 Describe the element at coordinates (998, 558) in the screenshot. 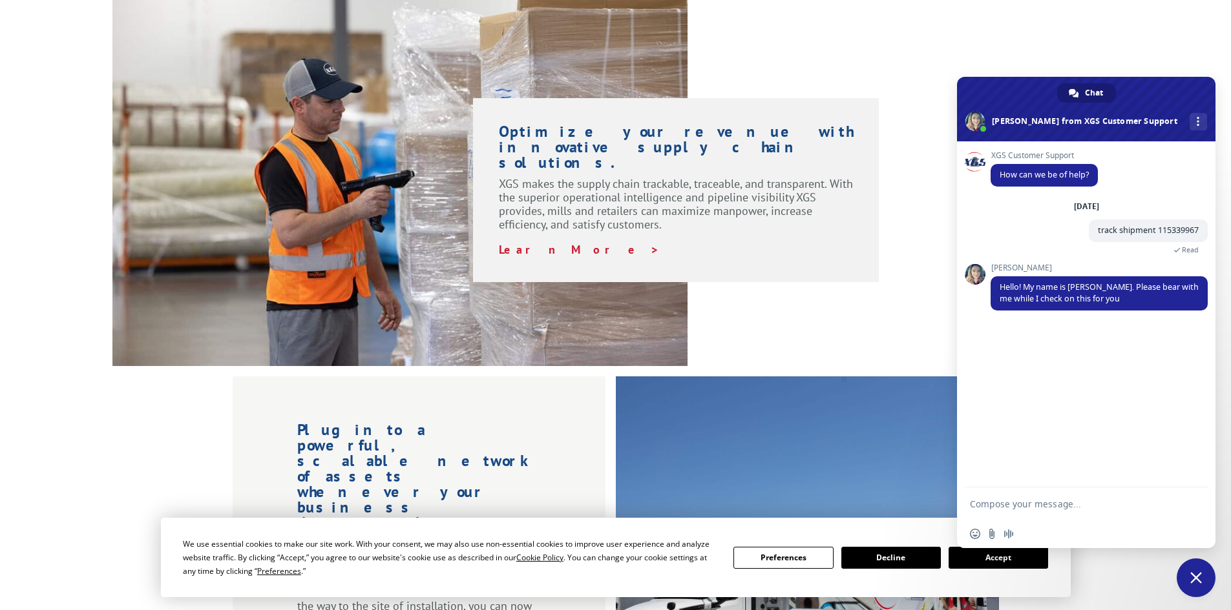

I see `button: Accept` at that location.